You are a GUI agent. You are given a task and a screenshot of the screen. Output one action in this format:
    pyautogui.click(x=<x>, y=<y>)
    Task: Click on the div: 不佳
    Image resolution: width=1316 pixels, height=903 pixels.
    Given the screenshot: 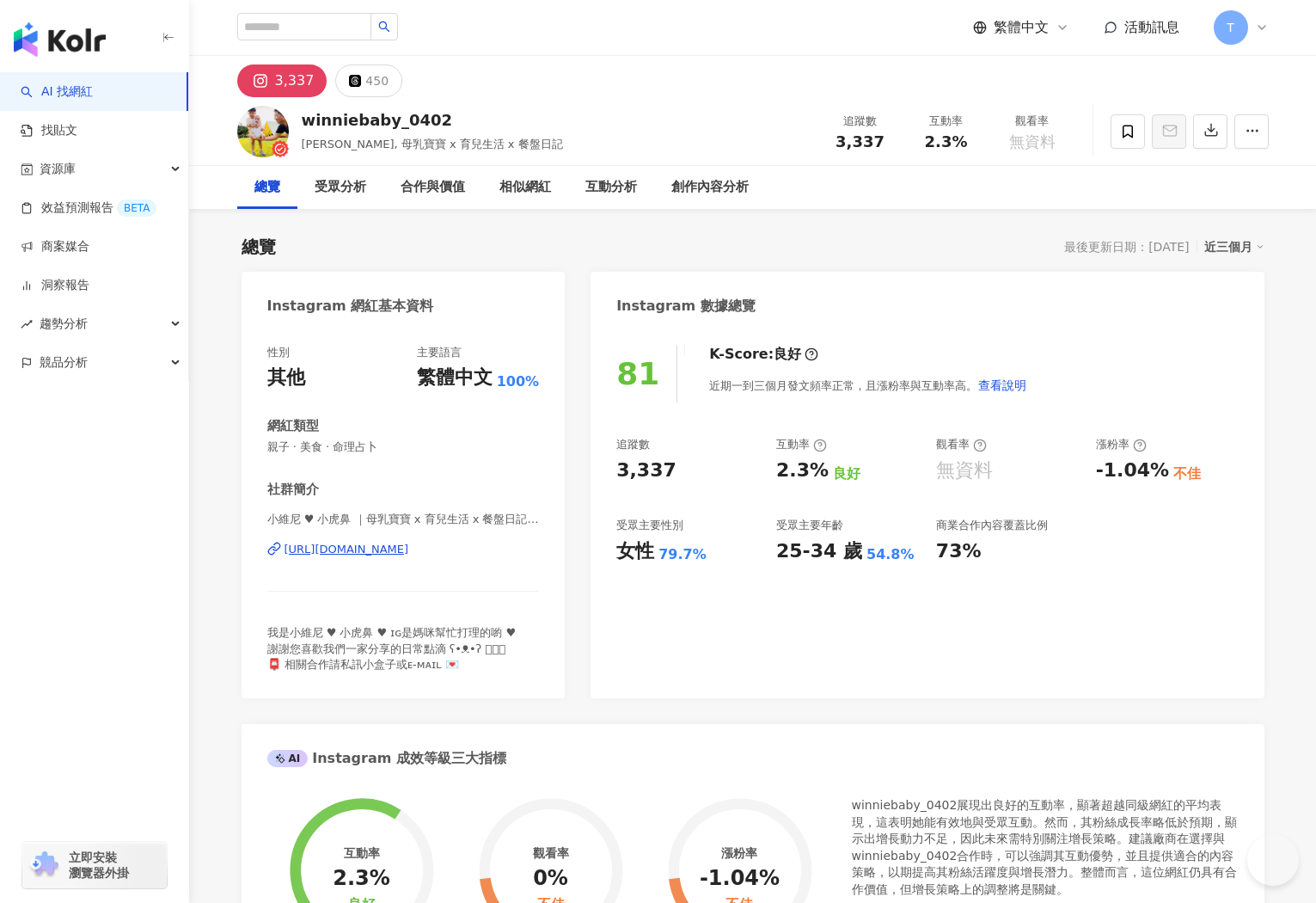 What is the action you would take?
    pyautogui.click(x=1187, y=473)
    